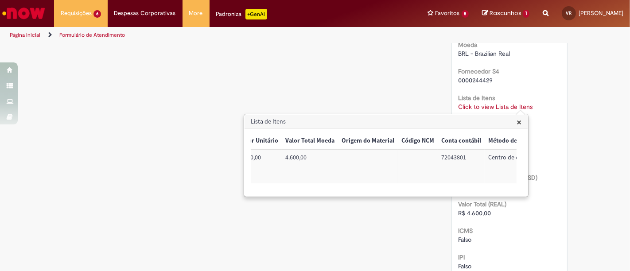 Image resolution: width=630 pixels, height=271 pixels. I want to click on div: Lista de Itens, so click(386, 155).